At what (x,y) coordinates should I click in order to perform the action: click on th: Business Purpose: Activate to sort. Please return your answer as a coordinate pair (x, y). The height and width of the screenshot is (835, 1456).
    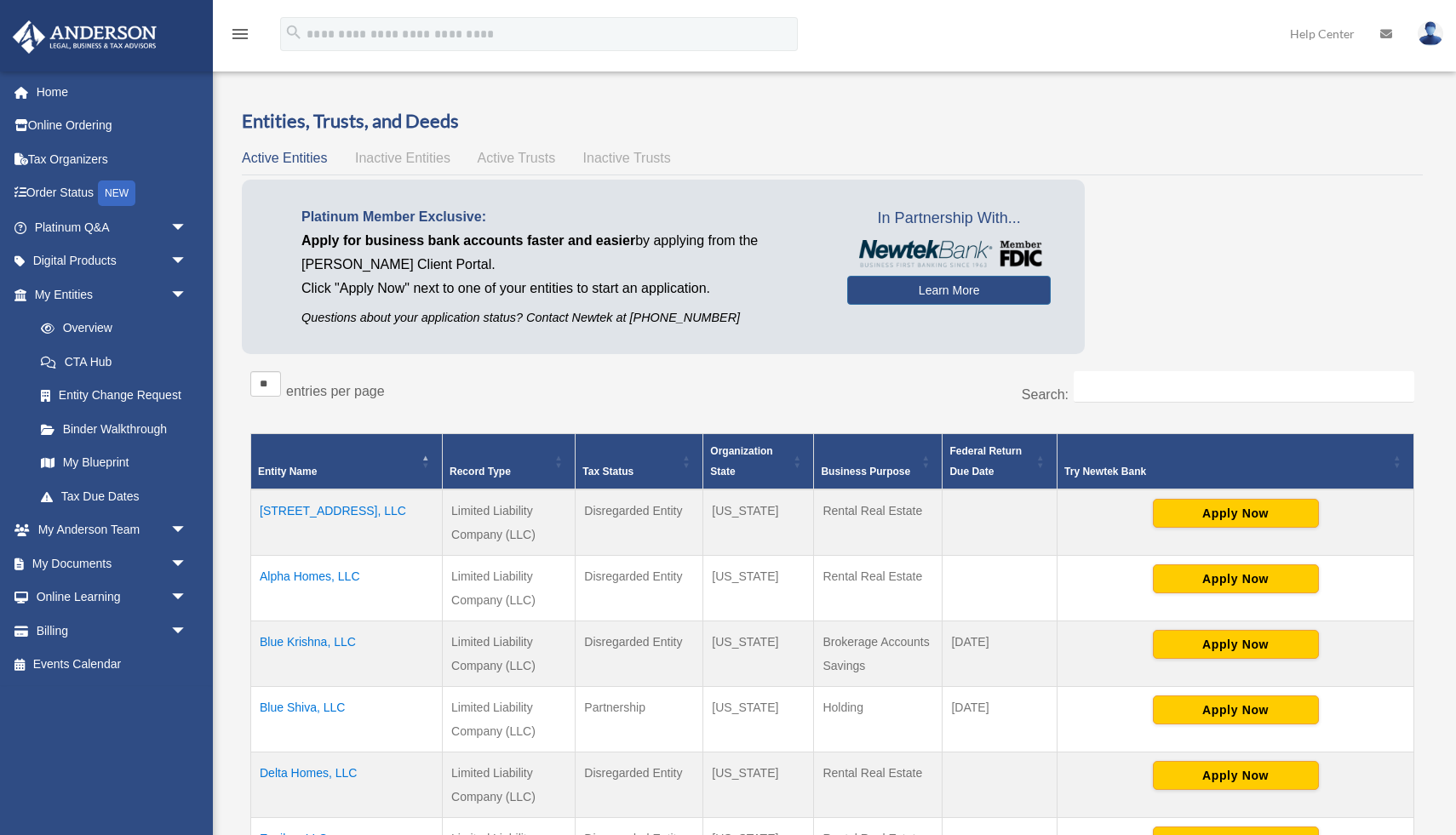
    Looking at the image, I should click on (878, 462).